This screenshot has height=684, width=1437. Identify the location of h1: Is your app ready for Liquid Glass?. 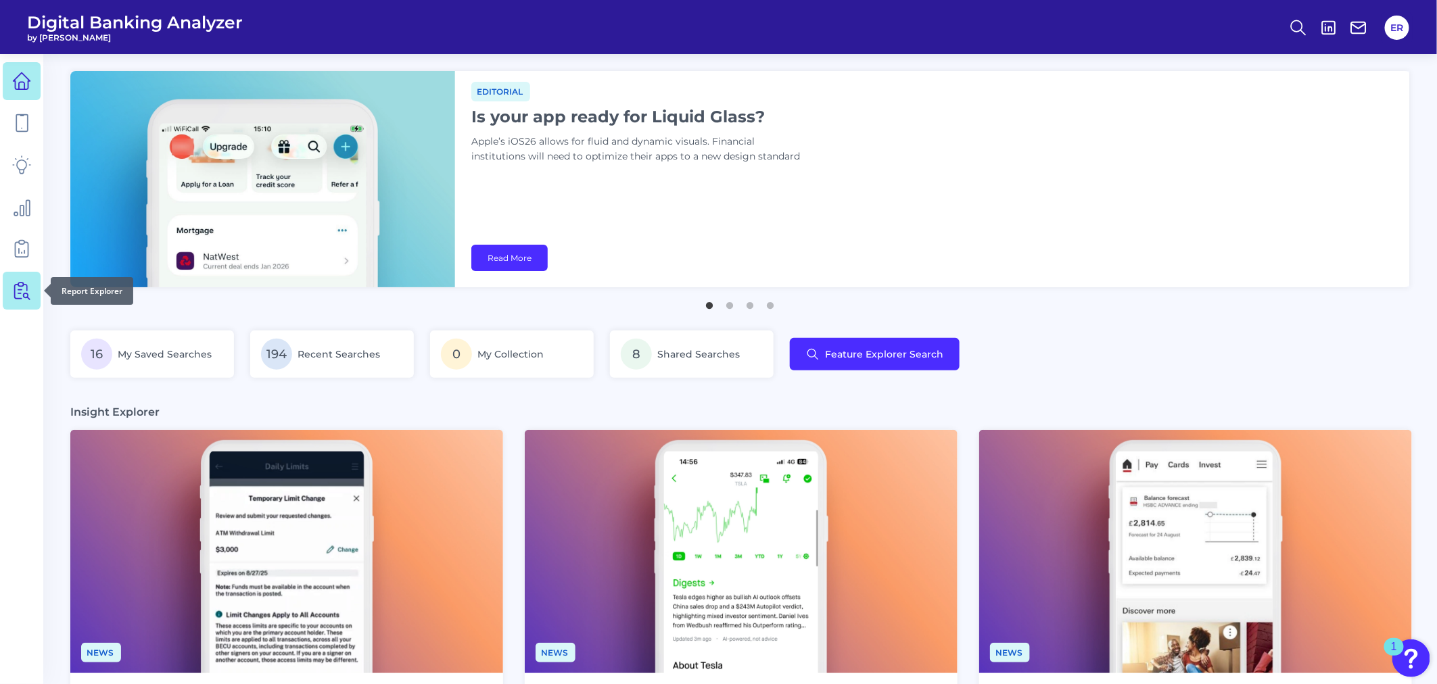
(640, 116).